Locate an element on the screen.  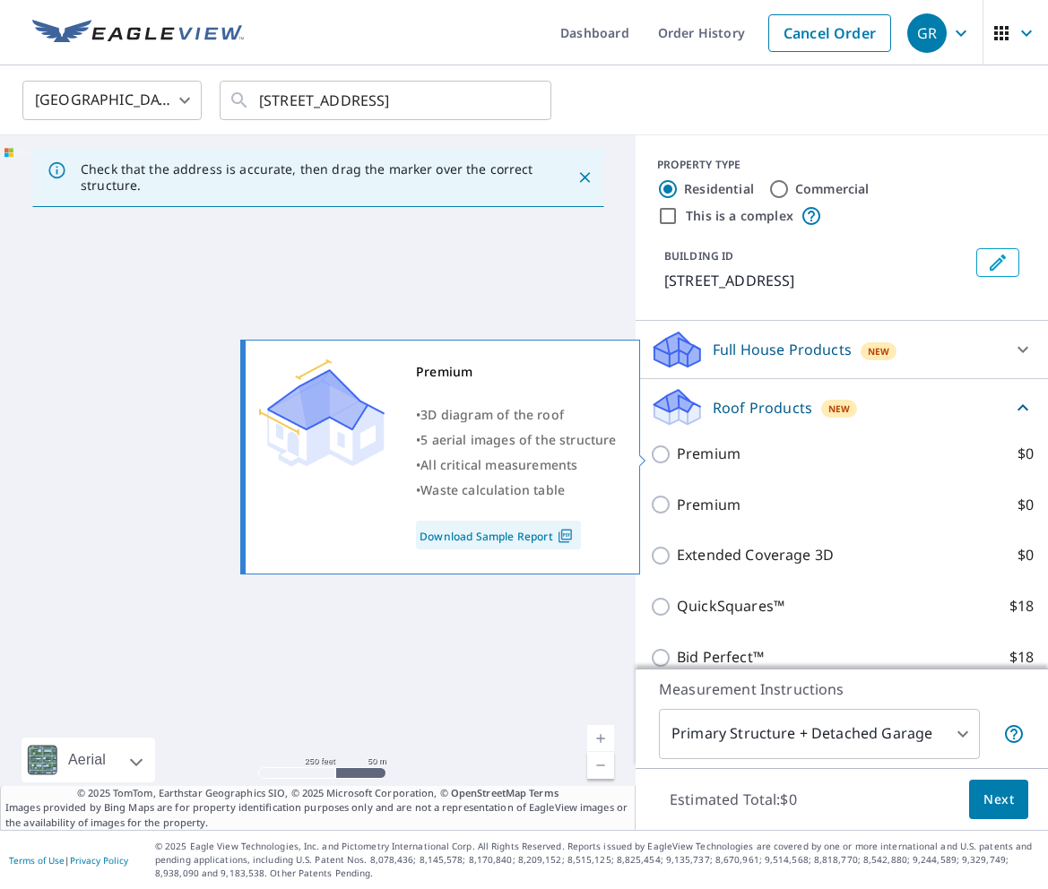
a: Terms is located at coordinates (543, 792).